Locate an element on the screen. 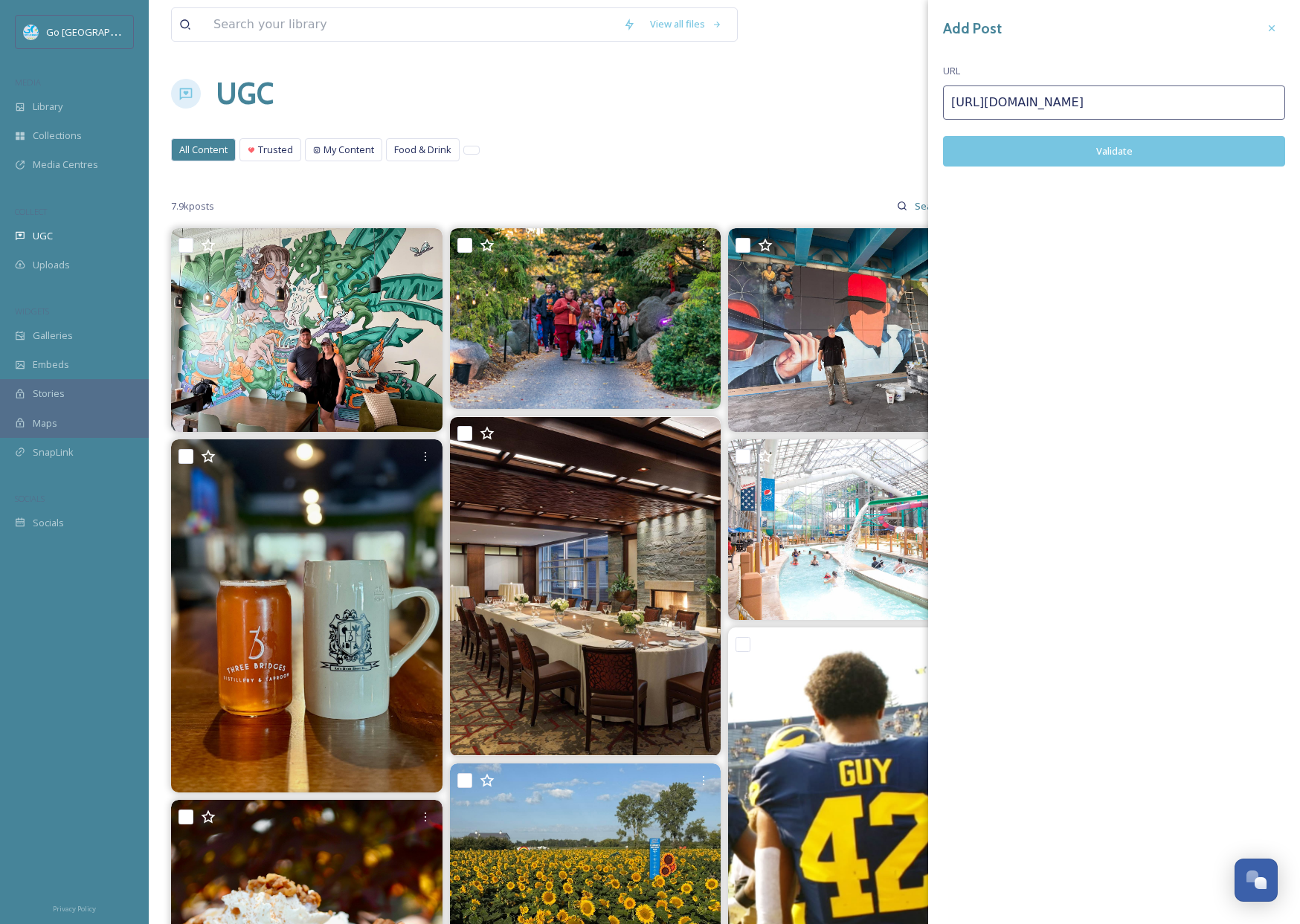 The width and height of the screenshot is (1300, 924). a: View all files is located at coordinates (686, 24).